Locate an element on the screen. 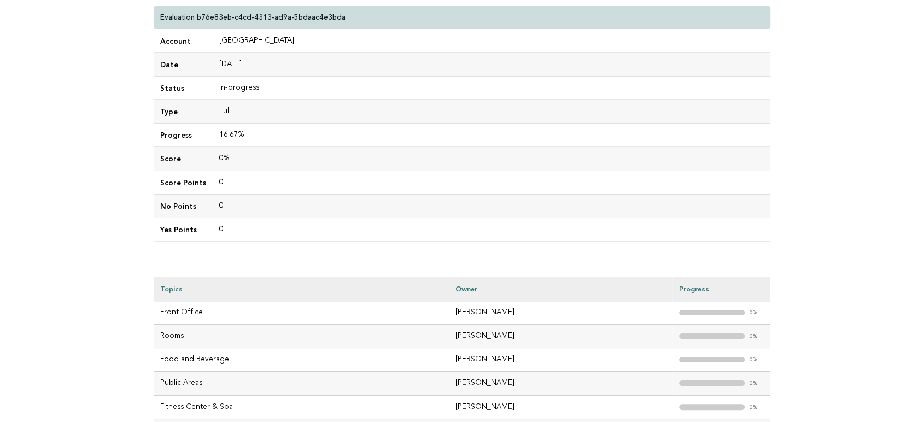 The height and width of the screenshot is (422, 924). td: Score is located at coordinates (183, 159).